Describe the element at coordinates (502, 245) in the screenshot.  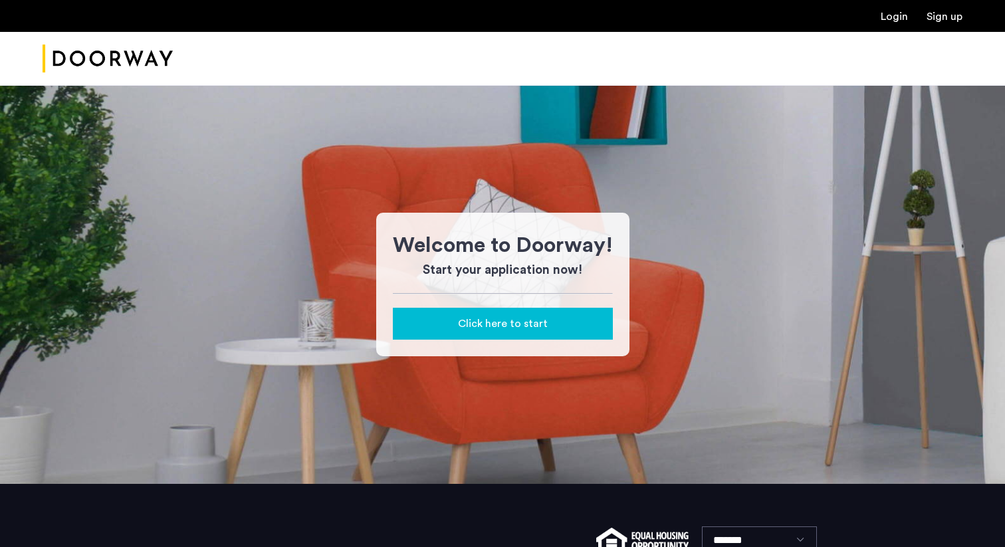
I see `h1: Welcome to Doorway!` at that location.